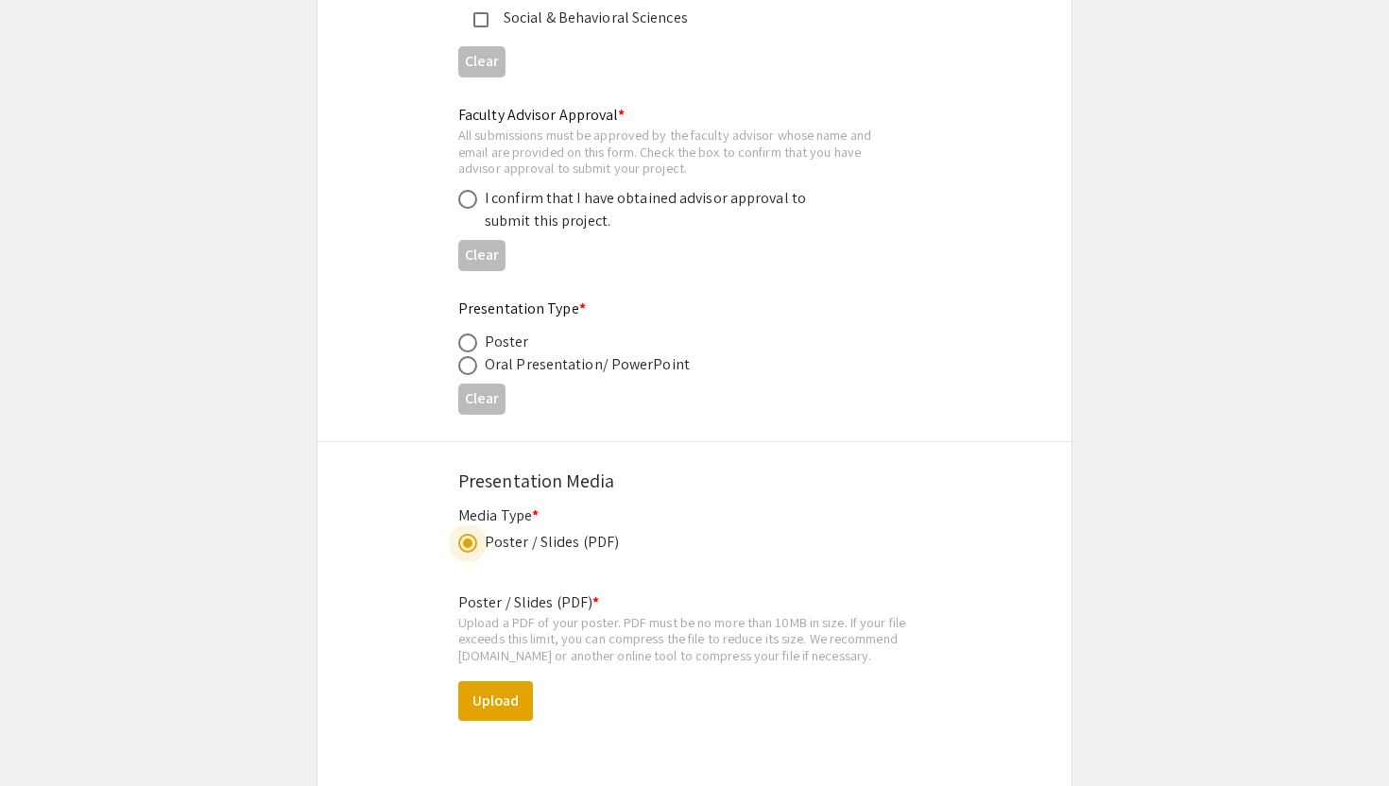 This screenshot has width=1389, height=786. I want to click on mat-label: Faculty Advisor Approval, so click(541, 114).